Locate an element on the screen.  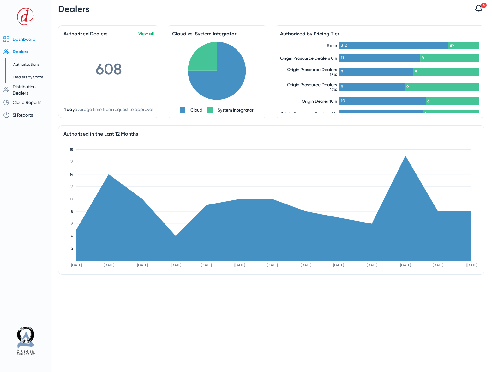
text: 89 is located at coordinates (453, 45).